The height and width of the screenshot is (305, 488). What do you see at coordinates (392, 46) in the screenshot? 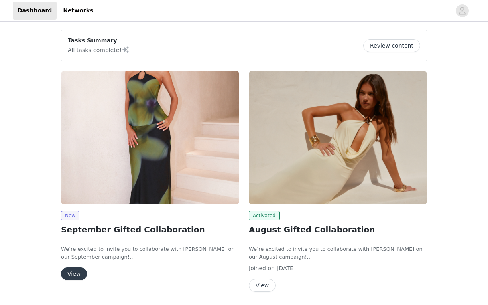
I see `button: Review content` at bounding box center [392, 46].